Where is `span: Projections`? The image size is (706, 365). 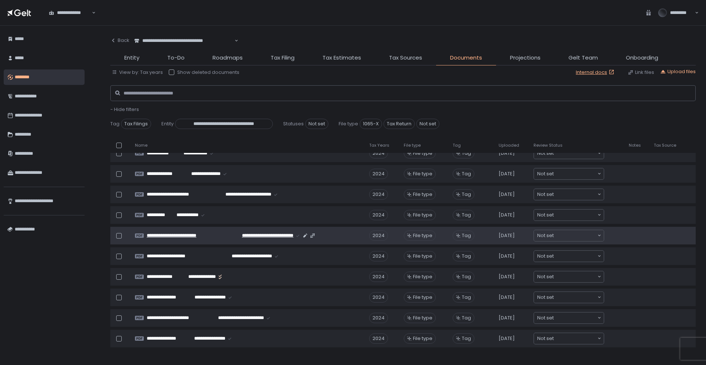 span: Projections is located at coordinates (525, 58).